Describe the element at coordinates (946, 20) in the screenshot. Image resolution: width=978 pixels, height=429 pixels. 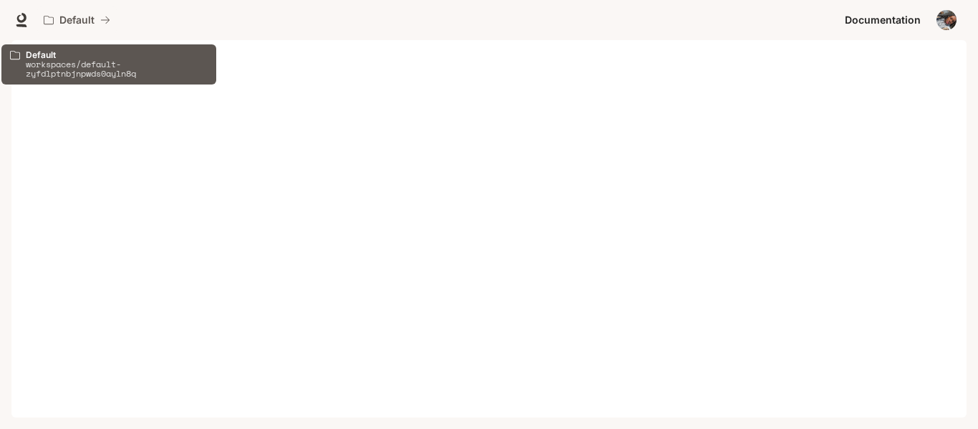
I see `button: User avatar` at that location.